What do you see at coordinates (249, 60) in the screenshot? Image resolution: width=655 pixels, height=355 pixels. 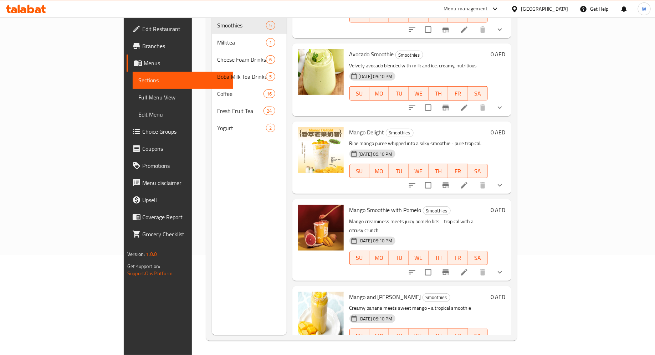 I see `div: Cheese Foam Drinks6` at bounding box center [249, 60].